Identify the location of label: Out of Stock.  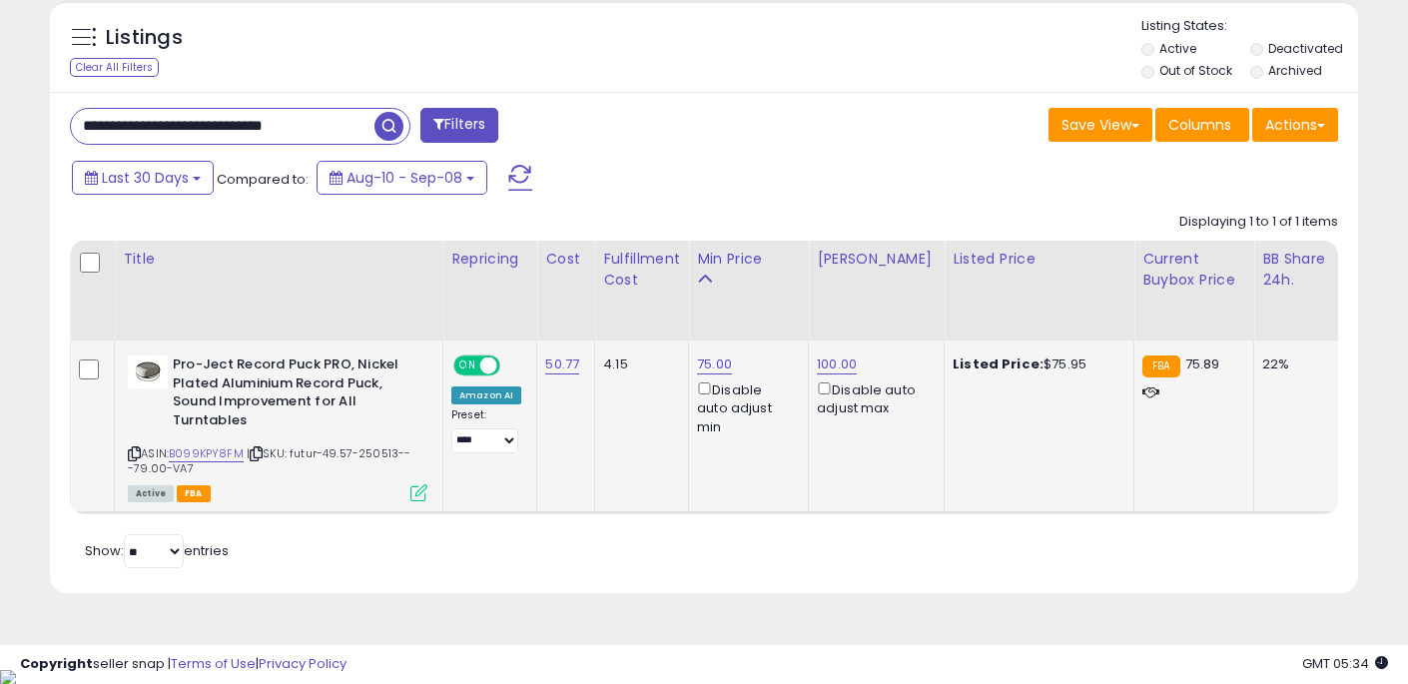
(1195, 70).